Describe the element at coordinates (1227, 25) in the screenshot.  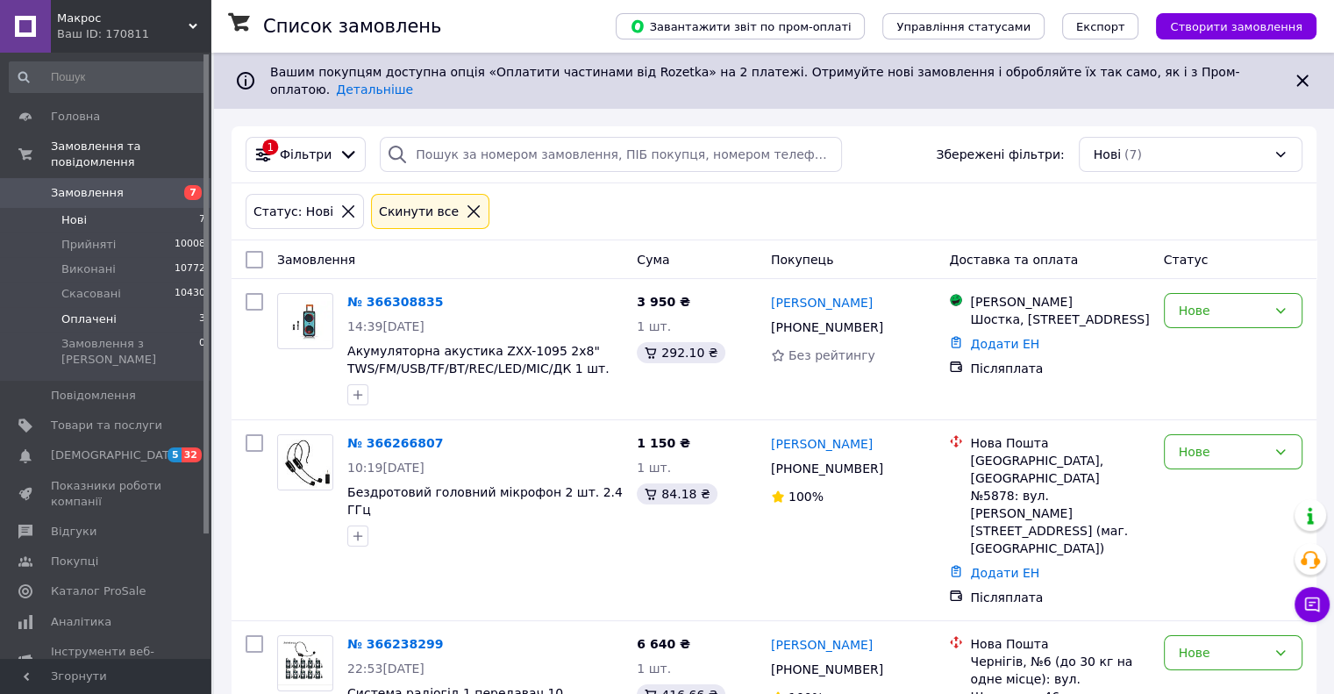
I see `a: Створити замовлення` at that location.